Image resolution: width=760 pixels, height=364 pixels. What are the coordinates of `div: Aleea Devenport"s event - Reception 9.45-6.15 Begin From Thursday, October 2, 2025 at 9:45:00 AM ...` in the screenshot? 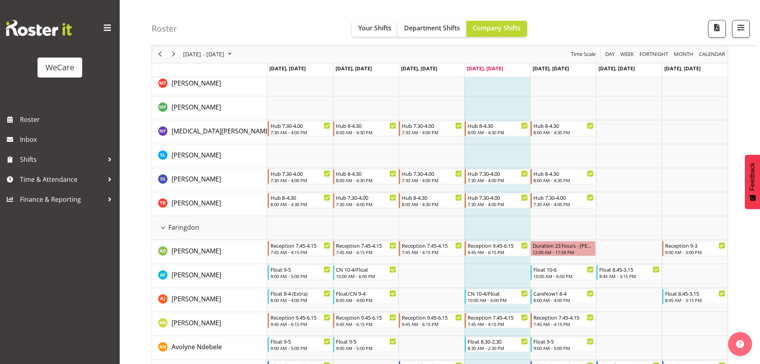 It's located at (497, 248).